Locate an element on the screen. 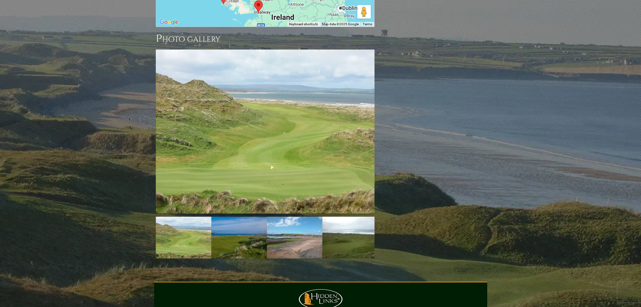 This screenshot has height=307, width=641. a: Open this area in Google Maps (opens a new window) is located at coordinates (169, 22).